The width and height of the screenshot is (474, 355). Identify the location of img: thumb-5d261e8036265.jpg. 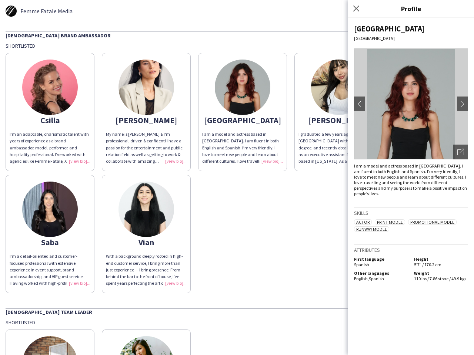
(11, 11).